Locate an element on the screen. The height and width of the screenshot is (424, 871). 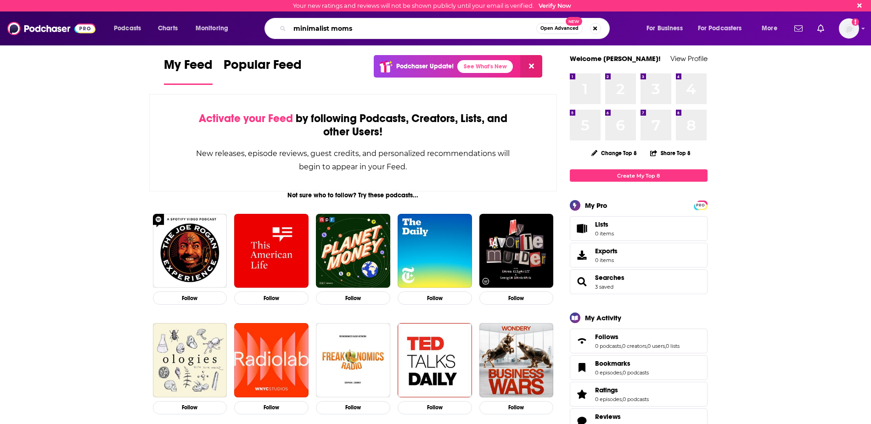
img: This American Life is located at coordinates (271, 251).